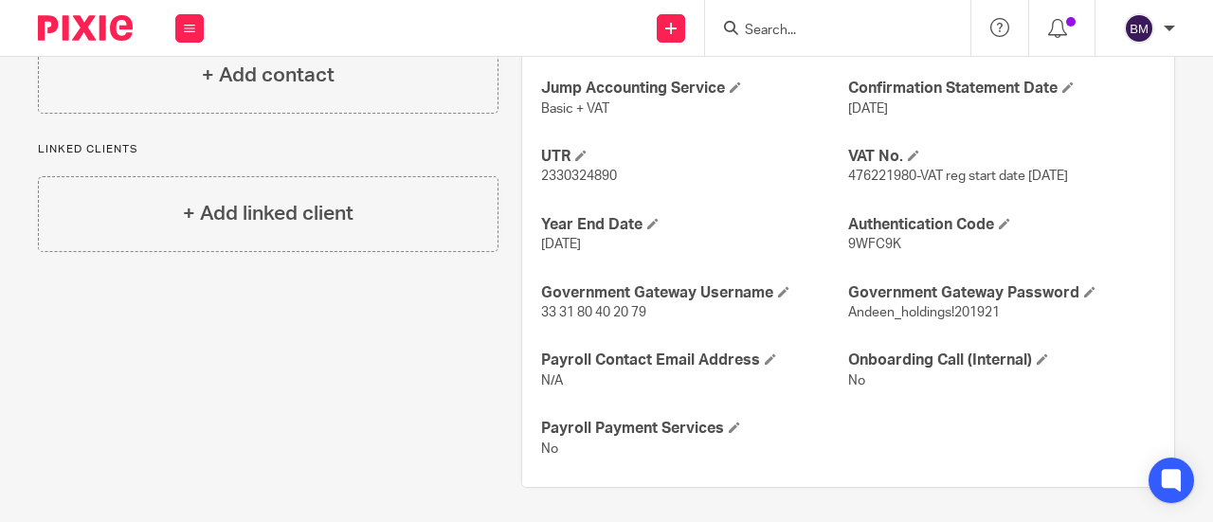 The image size is (1213, 522). I want to click on h4: Year End Date, so click(695, 225).